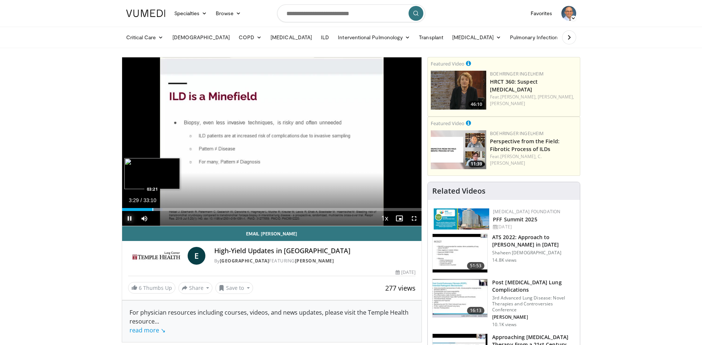 This screenshot has height=345, width=702. I want to click on a: PFF Summit 2025, so click(515, 219).